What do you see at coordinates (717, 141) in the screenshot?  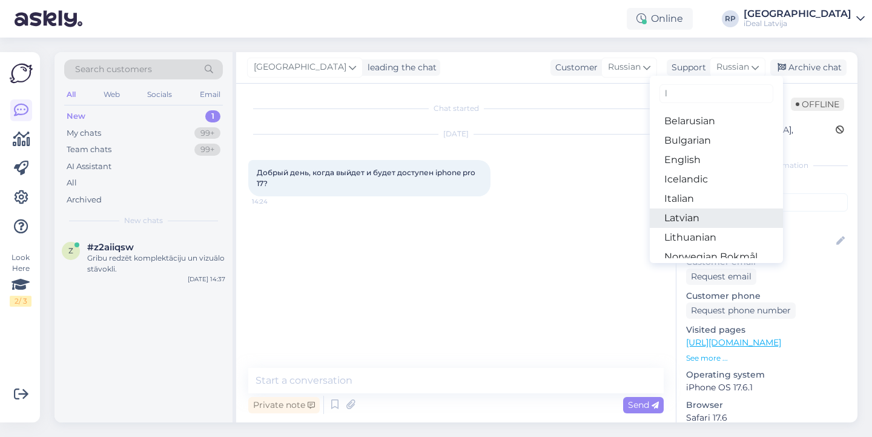 I see `a: Bulgarian` at bounding box center [717, 141].